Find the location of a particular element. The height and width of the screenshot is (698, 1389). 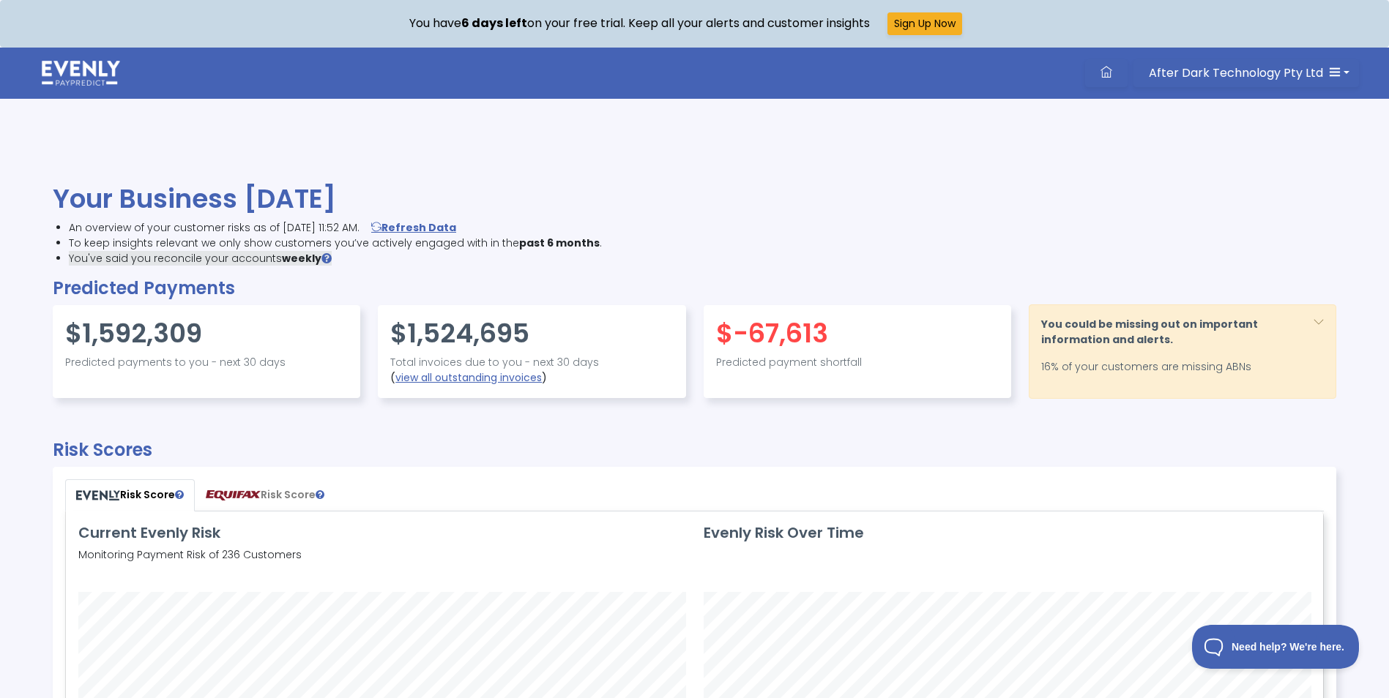

h2: Risk Scores is located at coordinates (694, 450).